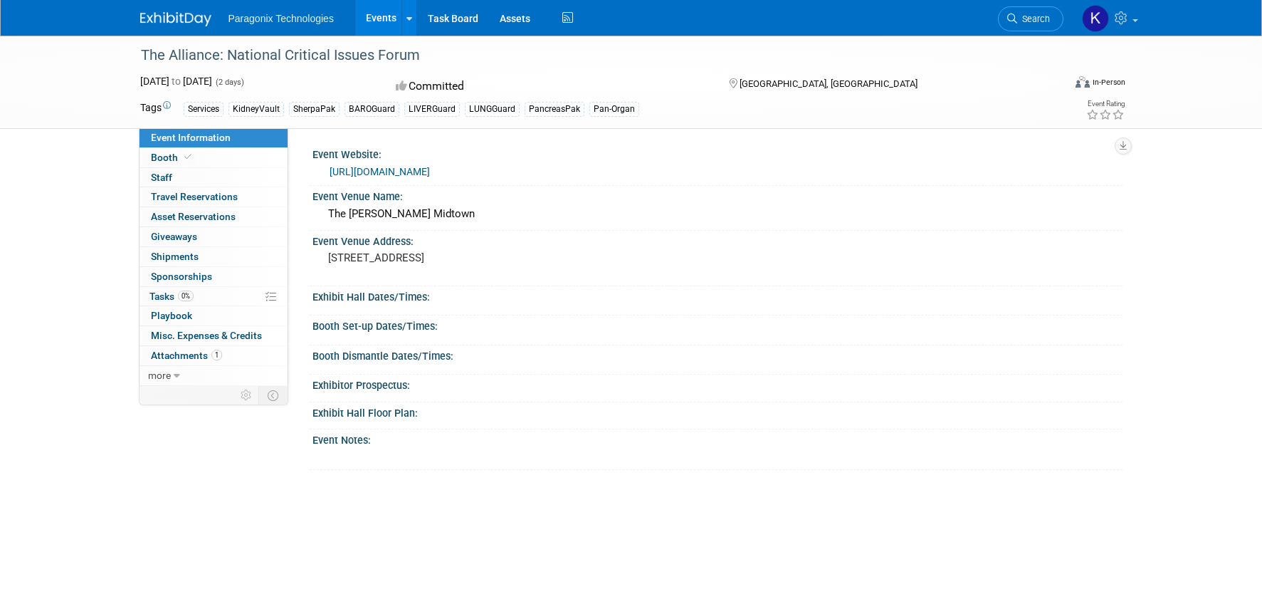  What do you see at coordinates (181, 276) in the screenshot?
I see `span: Sponsorships` at bounding box center [181, 276].